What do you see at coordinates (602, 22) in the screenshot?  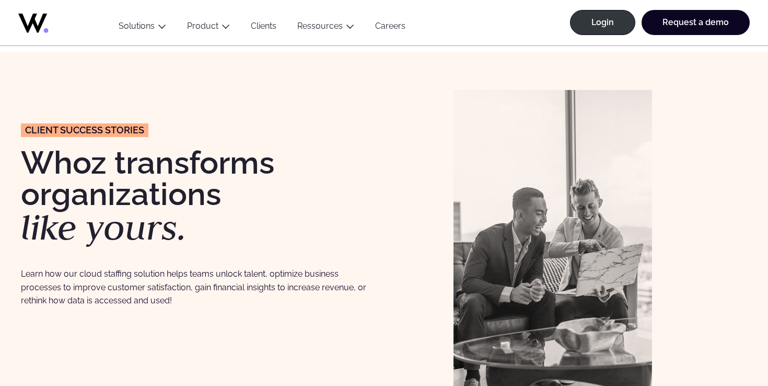 I see `a: Login` at bounding box center [602, 22].